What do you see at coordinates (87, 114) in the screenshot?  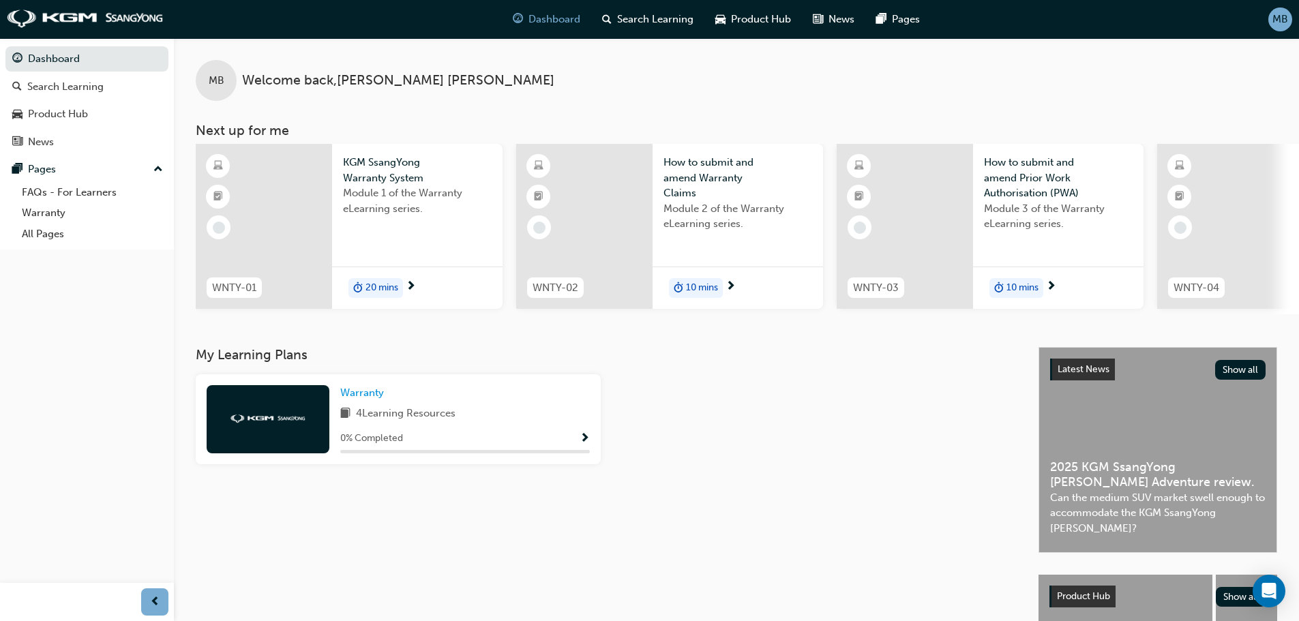 I see `a: Product Hub` at bounding box center [87, 114].